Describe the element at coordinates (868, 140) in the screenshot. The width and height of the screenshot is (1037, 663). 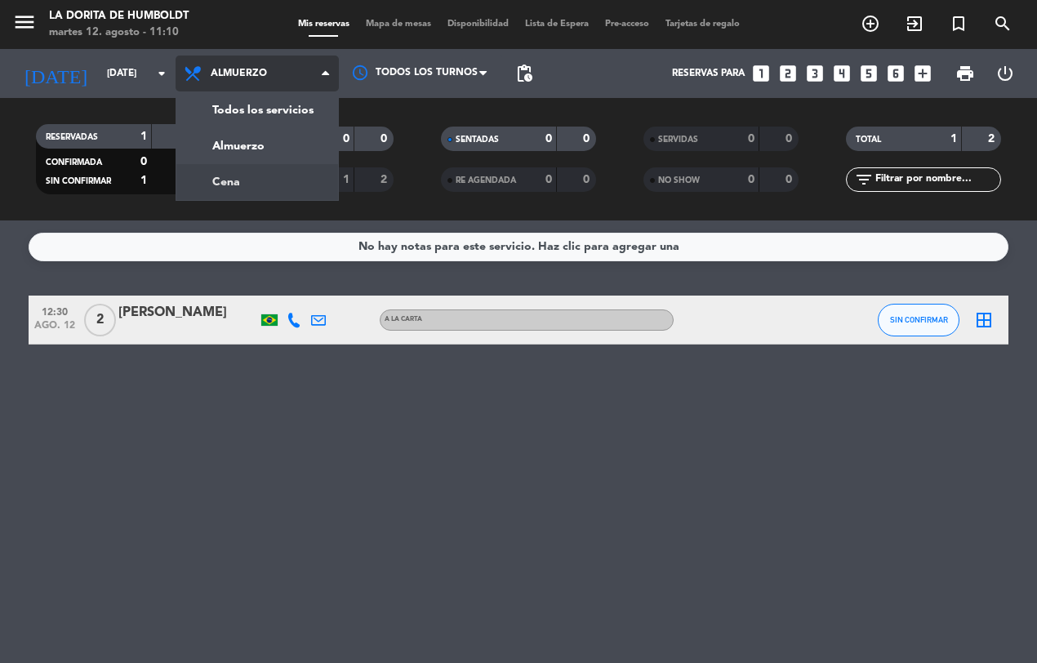
I see `span: TOTAL` at that location.